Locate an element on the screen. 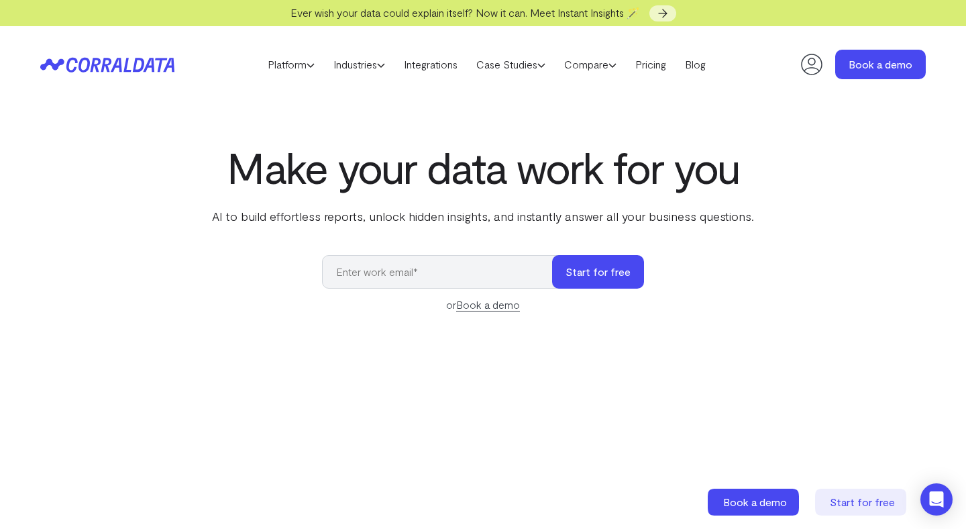 This screenshot has width=966, height=529. a: Case Studies is located at coordinates (511, 64).